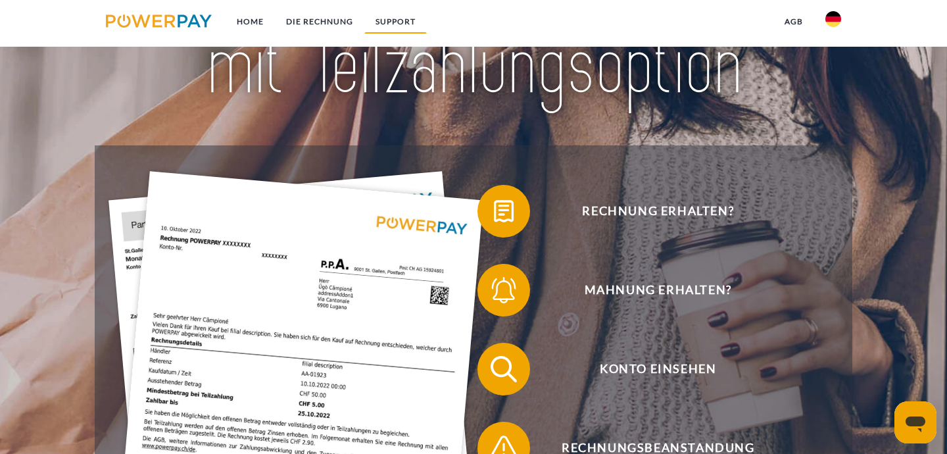 This screenshot has width=947, height=454. What do you see at coordinates (658, 211) in the screenshot?
I see `span: Rechnung erhalten?` at bounding box center [658, 211].